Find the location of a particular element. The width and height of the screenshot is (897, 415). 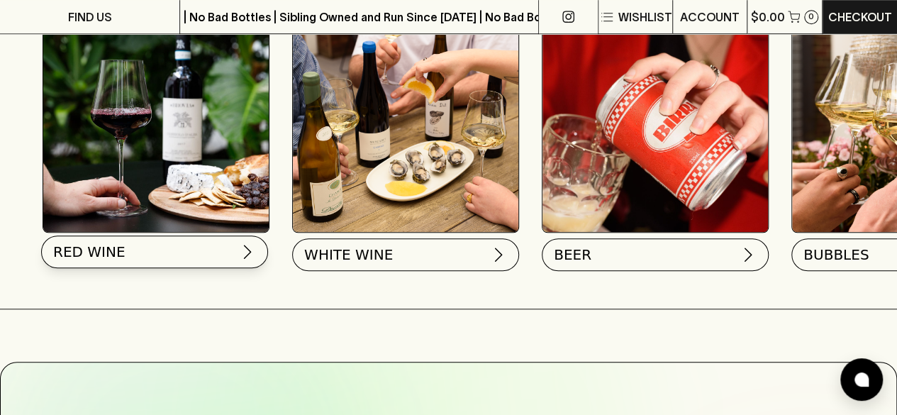

img: bubble-icon is located at coordinates (861, 379).